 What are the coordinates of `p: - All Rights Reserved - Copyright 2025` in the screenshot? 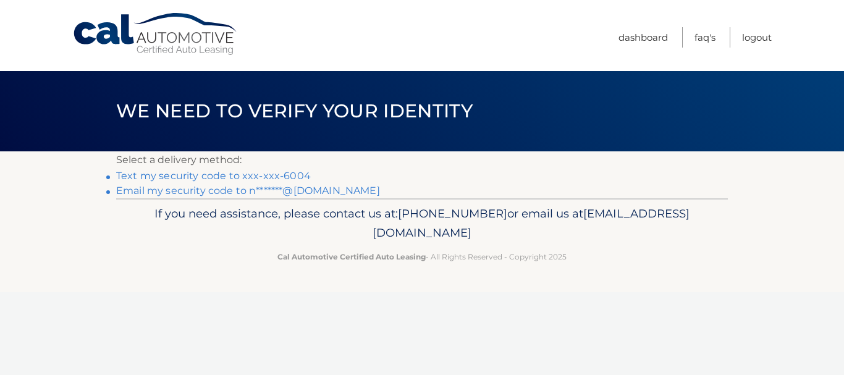 It's located at (422, 256).